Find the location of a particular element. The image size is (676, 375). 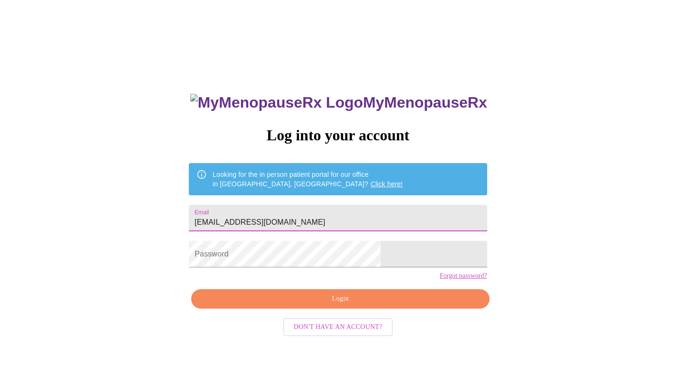

span: Don't have an account? is located at coordinates (338, 327).